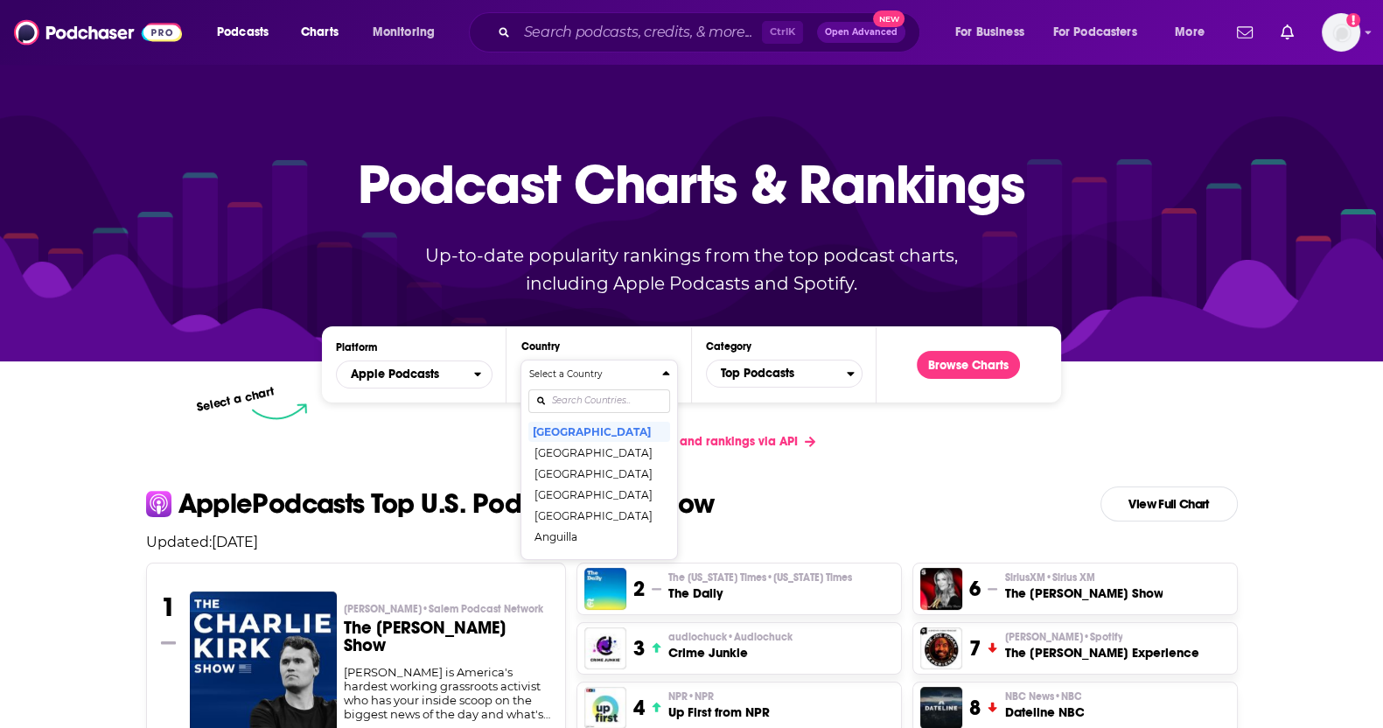 The image size is (1383, 728). I want to click on p: Joe Rogan • Spotify, so click(1102, 637).